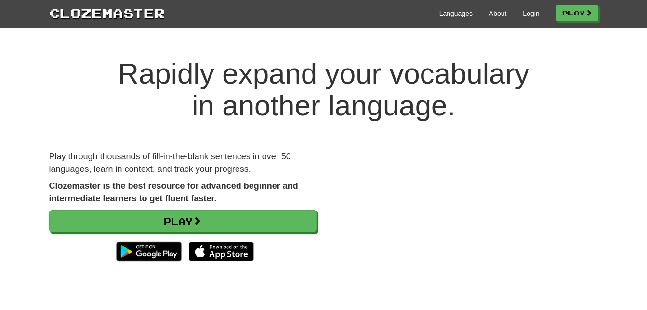 Image resolution: width=647 pixels, height=310 pixels. What do you see at coordinates (107, 13) in the screenshot?
I see `a: Clozemaster` at bounding box center [107, 13].